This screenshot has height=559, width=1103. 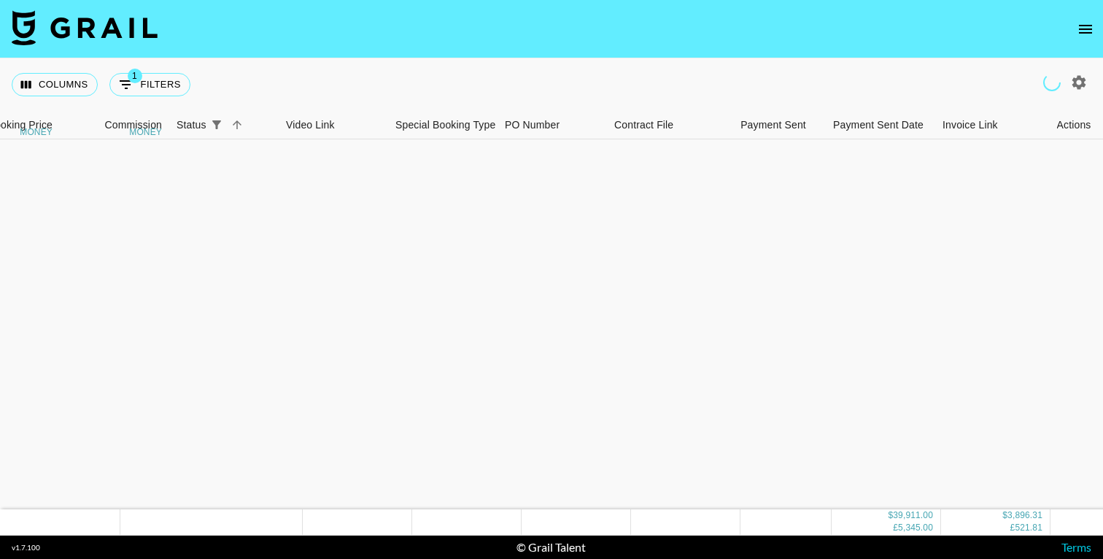 I want to click on div: 1 active filter, so click(x=217, y=125).